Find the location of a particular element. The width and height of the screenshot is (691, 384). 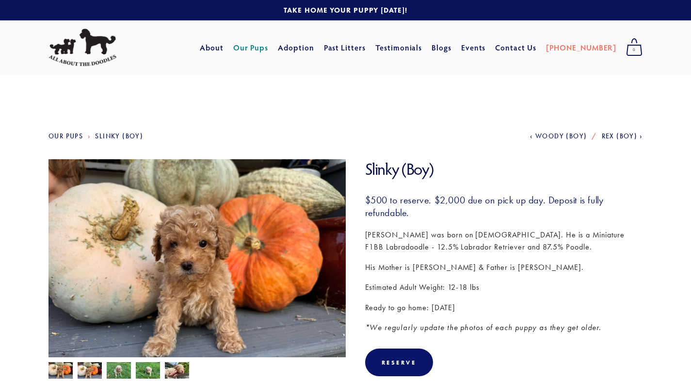

p: Estimated Adult Weight: 12-18 lbs is located at coordinates (504, 287).